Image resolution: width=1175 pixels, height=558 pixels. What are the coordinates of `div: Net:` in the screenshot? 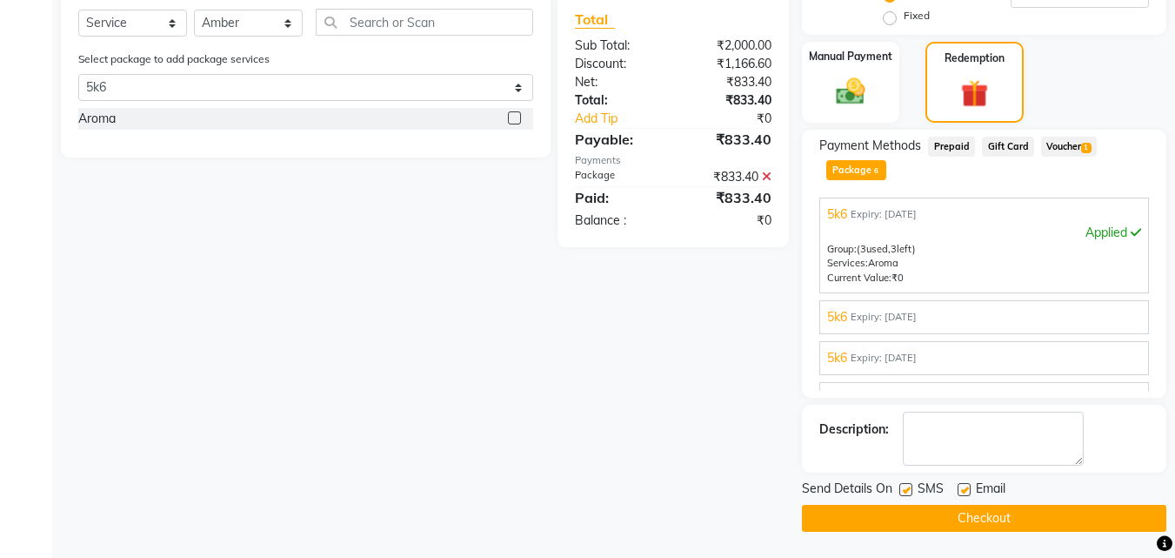 It's located at (618, 82).